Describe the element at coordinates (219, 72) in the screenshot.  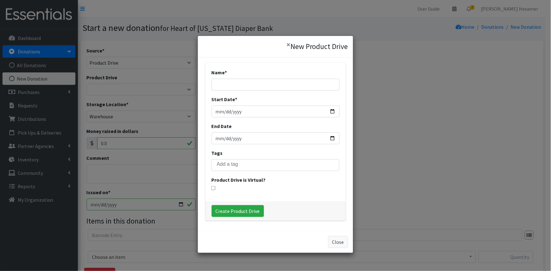
I see `label: Name` at that location.